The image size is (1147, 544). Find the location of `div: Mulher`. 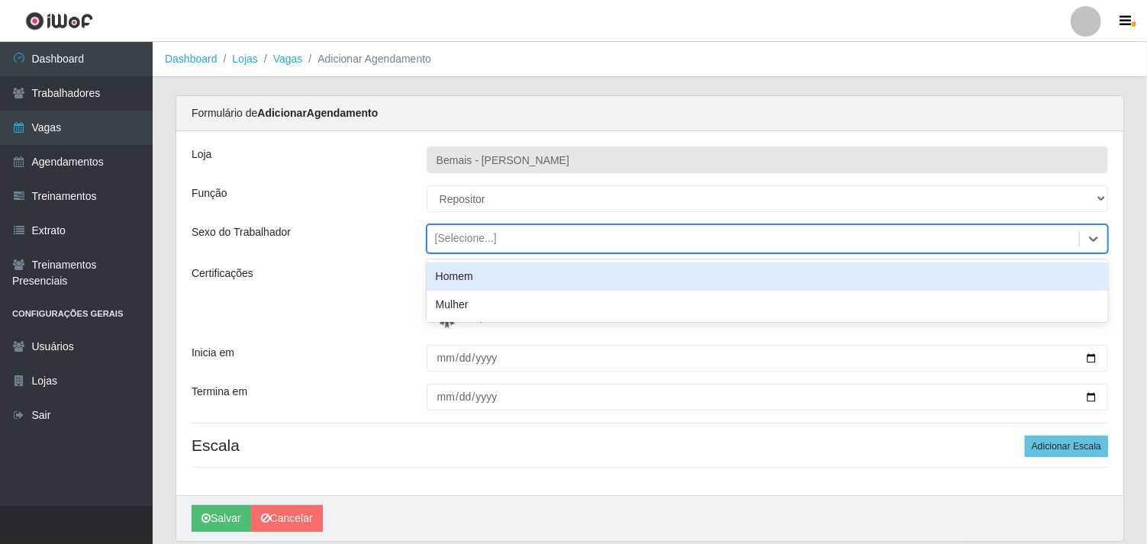

div: Mulher is located at coordinates (767, 304).